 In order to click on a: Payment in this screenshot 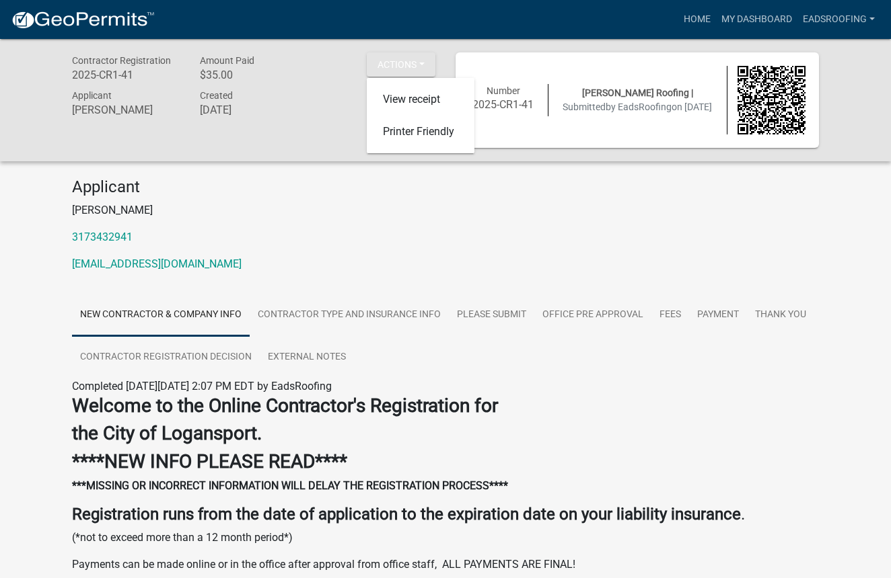, I will do `click(718, 315)`.